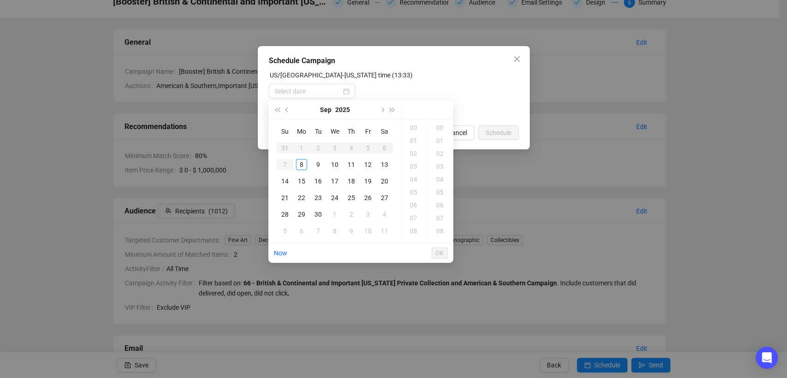 This screenshot has width=787, height=378. What do you see at coordinates (307, 91) in the screenshot?
I see `input: Select date` at bounding box center [307, 91].